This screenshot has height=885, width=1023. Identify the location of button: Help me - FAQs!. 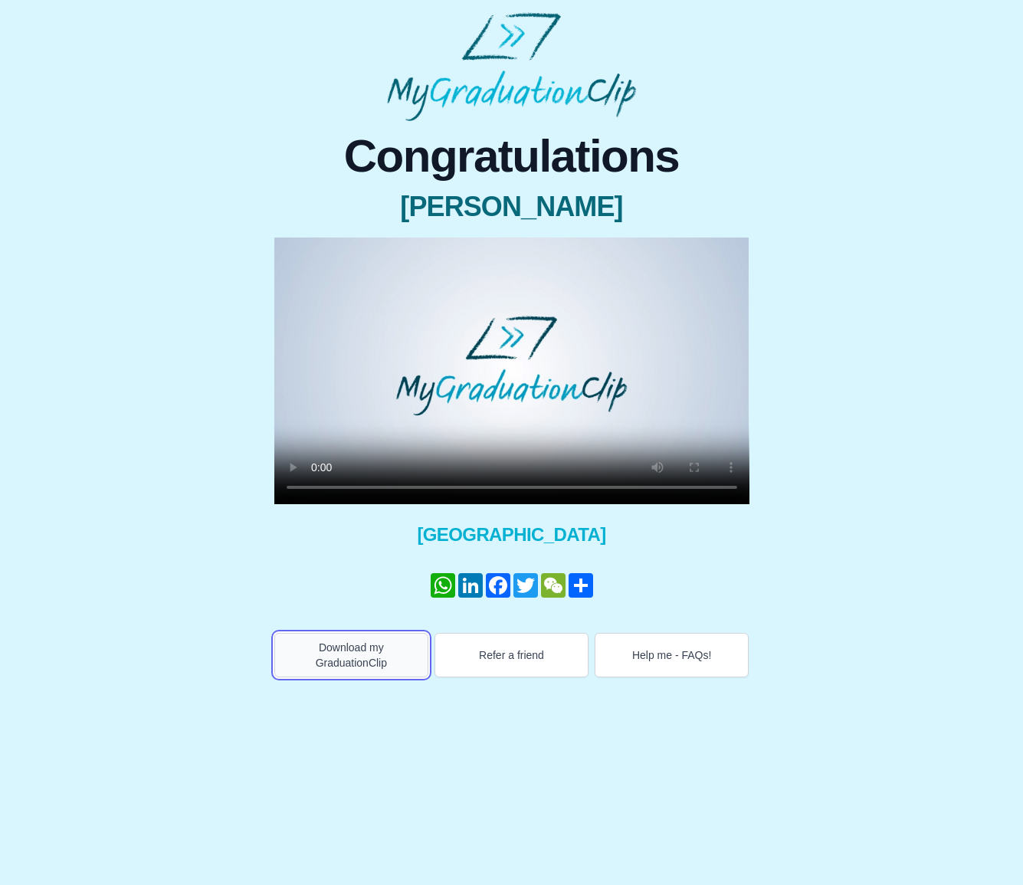
(671, 655).